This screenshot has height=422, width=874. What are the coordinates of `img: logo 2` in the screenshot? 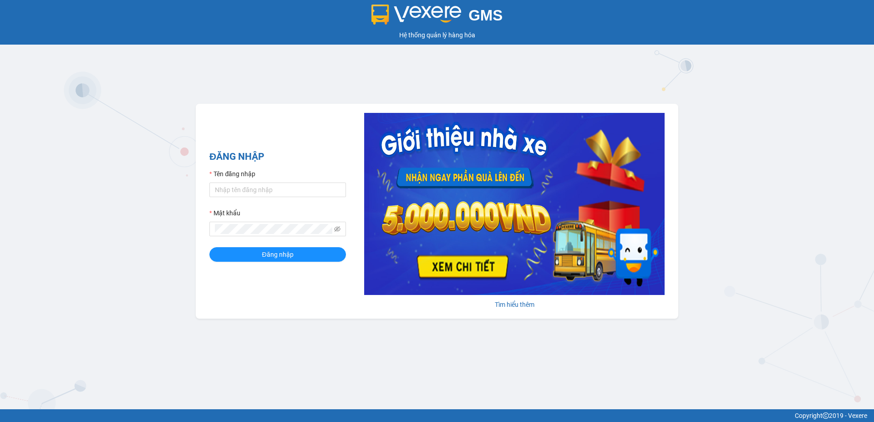 It's located at (416, 15).